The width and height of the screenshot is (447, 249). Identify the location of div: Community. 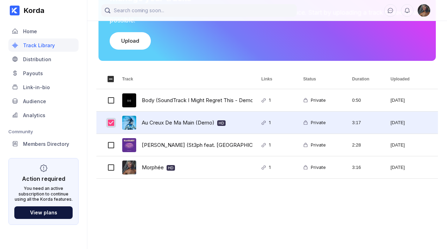
(43, 131).